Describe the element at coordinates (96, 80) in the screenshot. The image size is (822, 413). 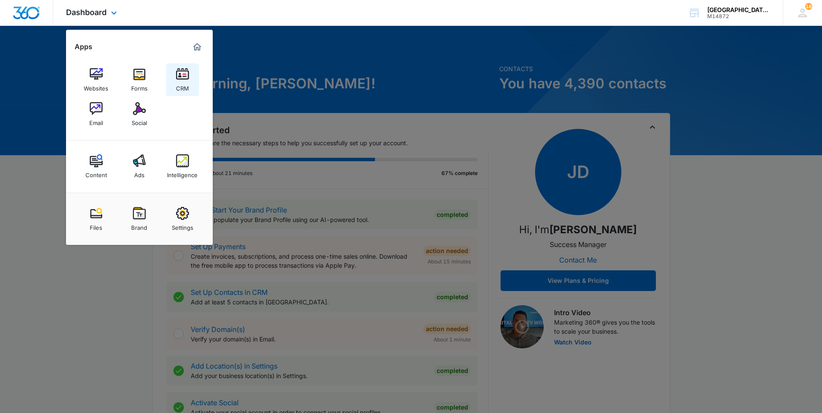
I see `a: Websites` at that location.